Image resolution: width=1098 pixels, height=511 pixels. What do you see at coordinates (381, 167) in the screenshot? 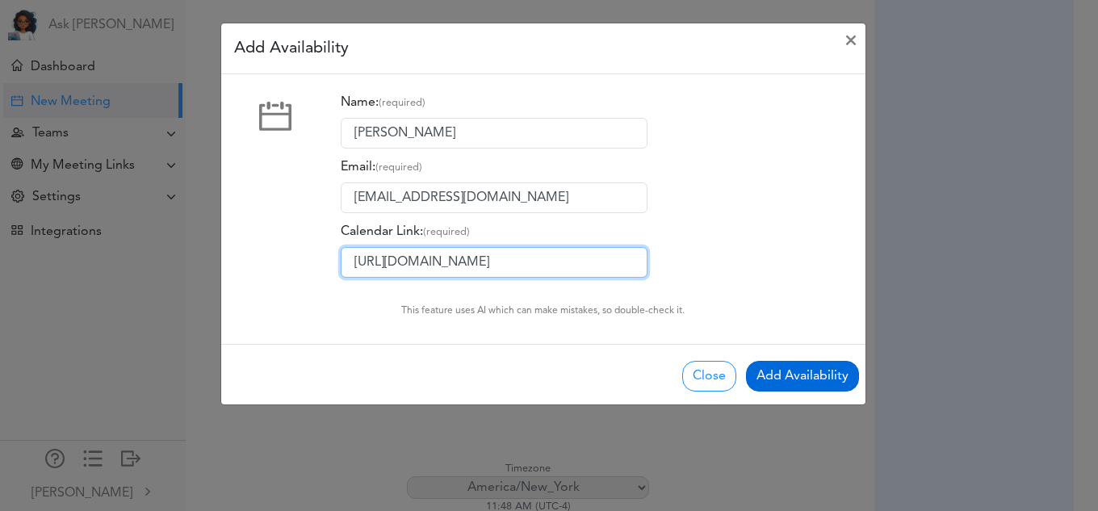
I see `label: Email:` at bounding box center [381, 167].